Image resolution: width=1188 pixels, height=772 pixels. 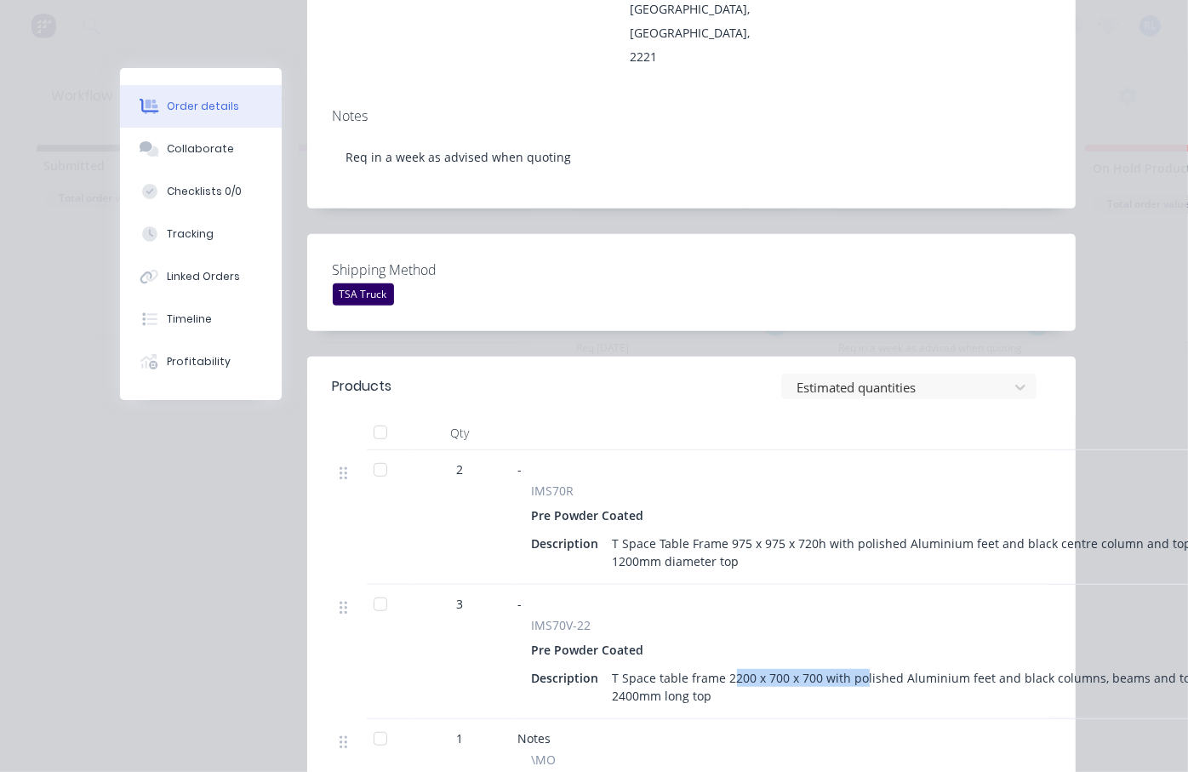 I want to click on label: Shipping Method, so click(x=439, y=270).